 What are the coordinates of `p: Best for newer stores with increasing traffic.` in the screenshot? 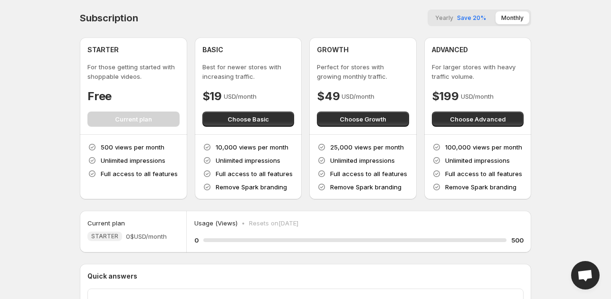 It's located at (249, 72).